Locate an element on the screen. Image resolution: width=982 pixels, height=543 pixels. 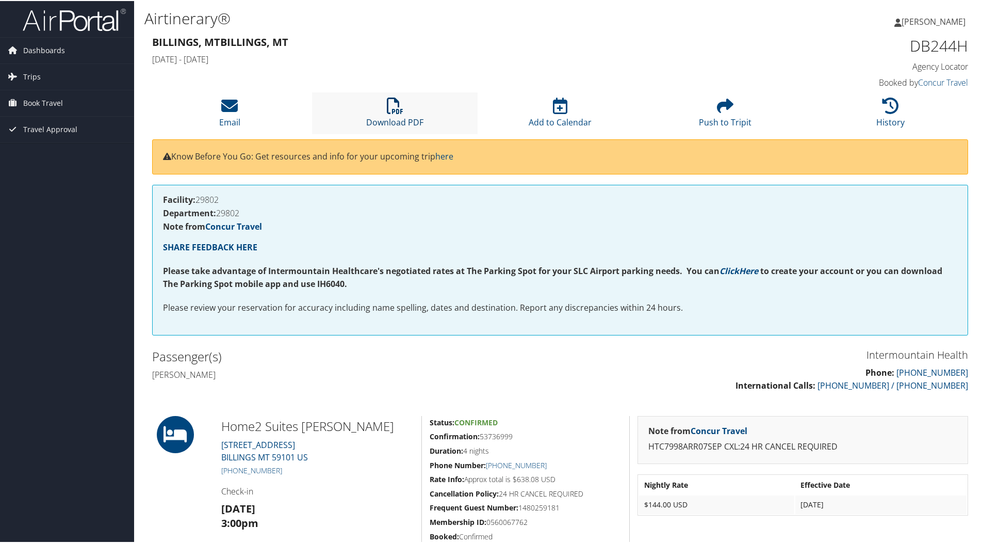
td: $144.00 USD is located at coordinates (716, 503).